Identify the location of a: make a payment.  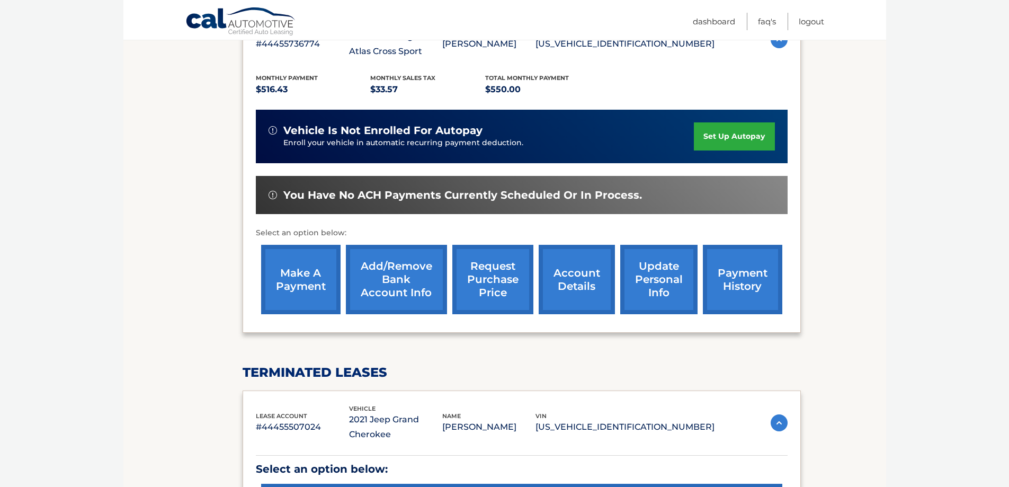
(301, 279).